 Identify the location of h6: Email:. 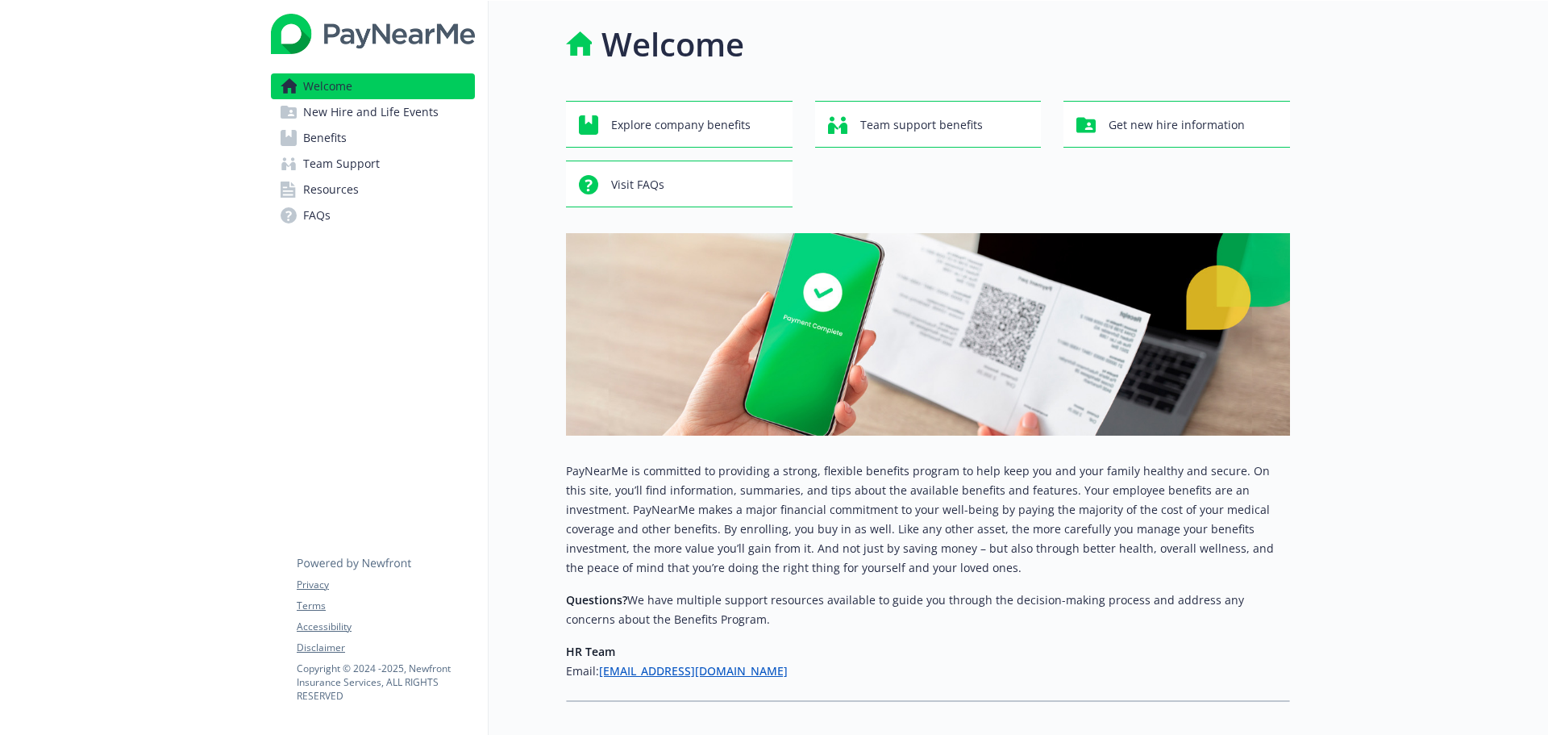
(928, 671).